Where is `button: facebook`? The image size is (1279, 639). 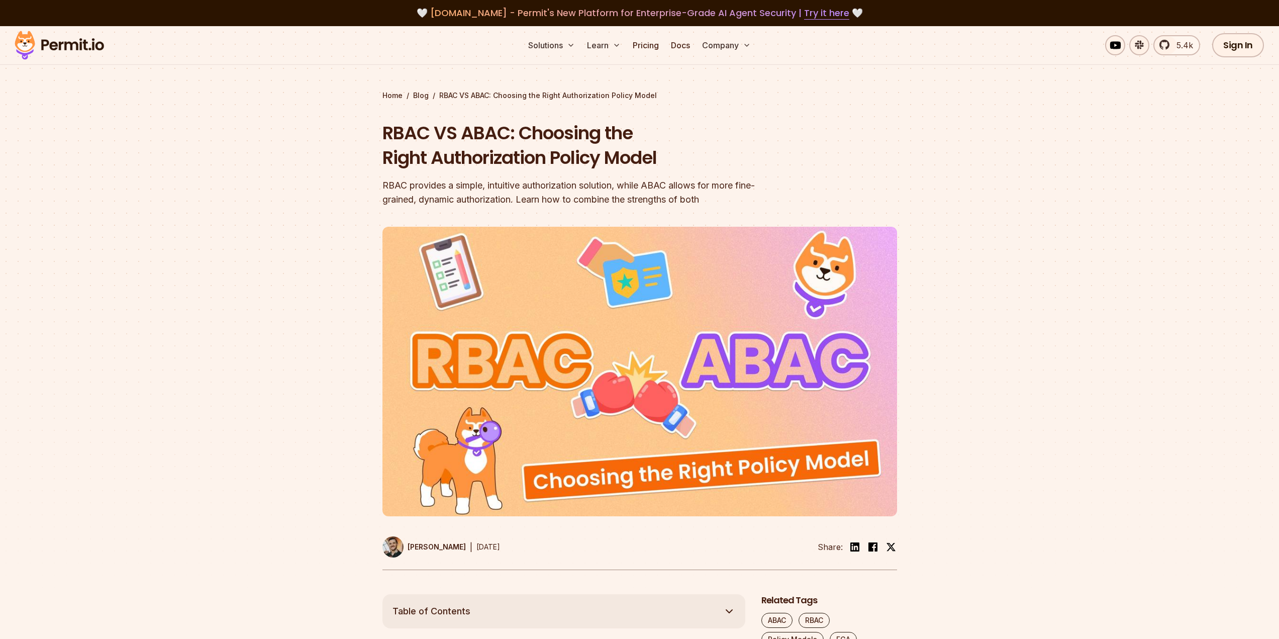
button: facebook is located at coordinates (873, 547).